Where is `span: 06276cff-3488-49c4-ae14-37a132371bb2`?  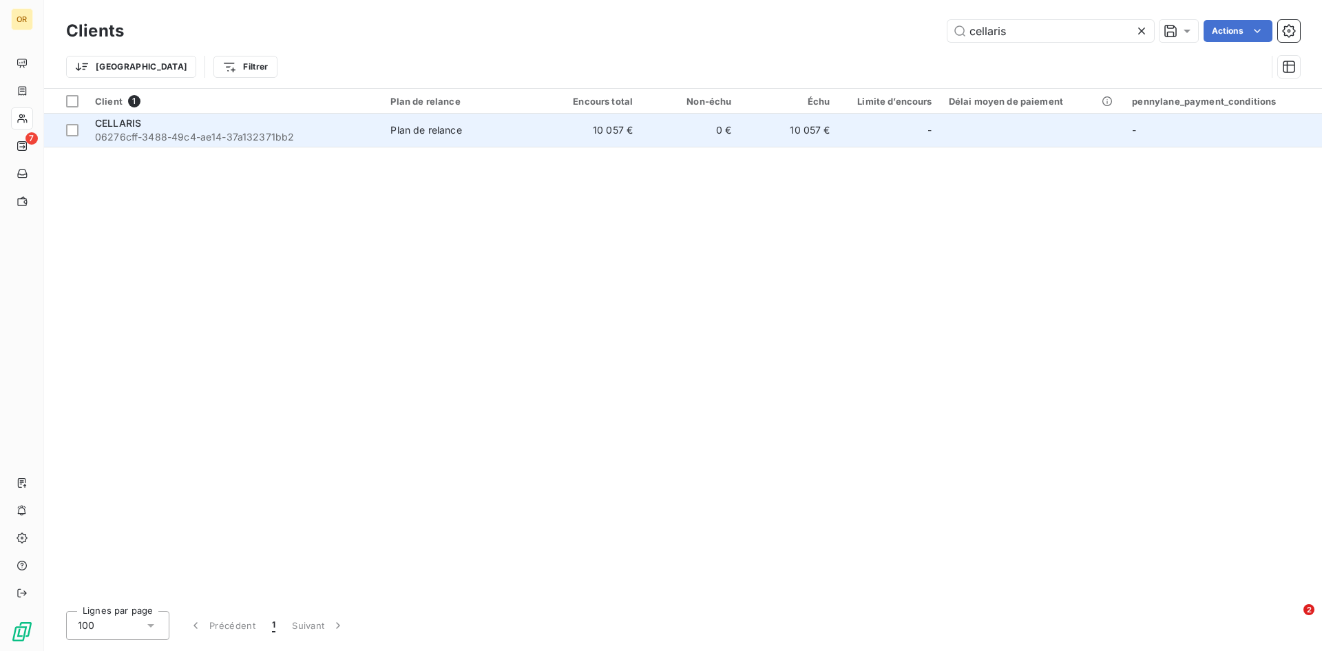 span: 06276cff-3488-49c4-ae14-37a132371bb2 is located at coordinates (234, 137).